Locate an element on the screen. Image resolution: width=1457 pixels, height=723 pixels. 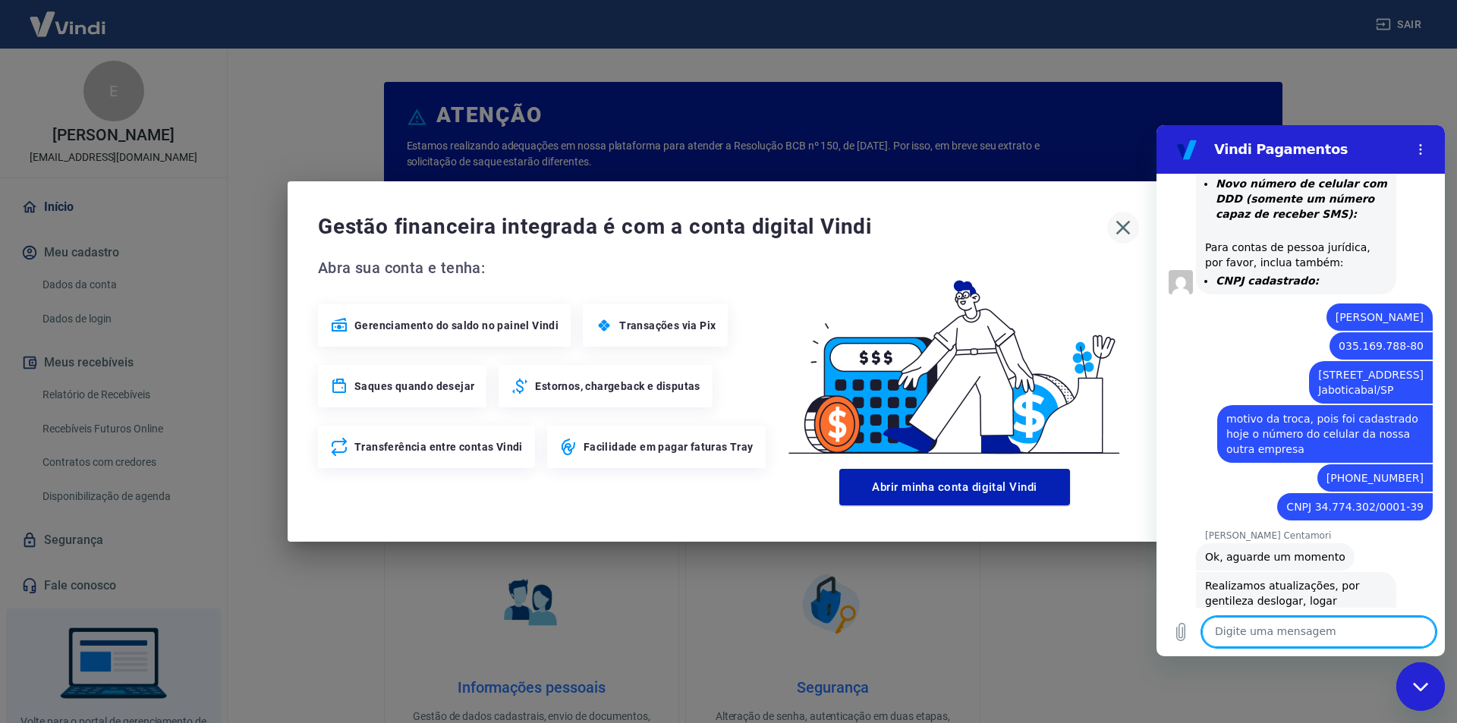
strong: CNPJ cadastrado: is located at coordinates (111, 156).